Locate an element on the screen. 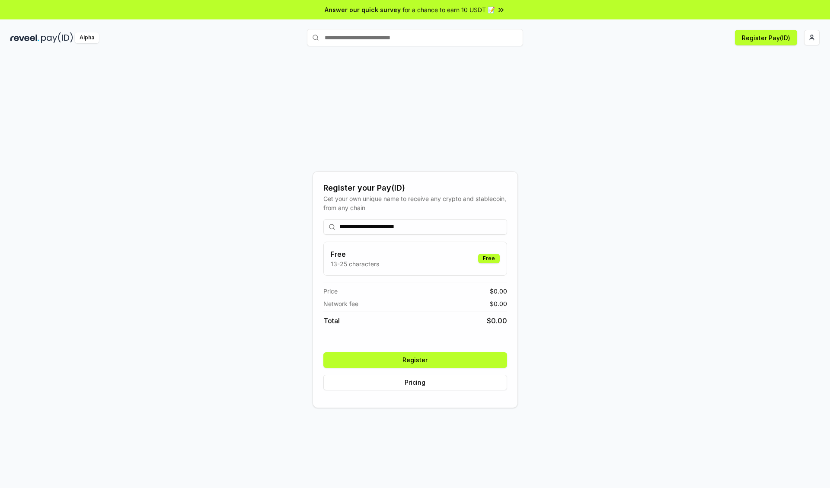 Image resolution: width=830 pixels, height=488 pixels. button: Pricing is located at coordinates (415, 383).